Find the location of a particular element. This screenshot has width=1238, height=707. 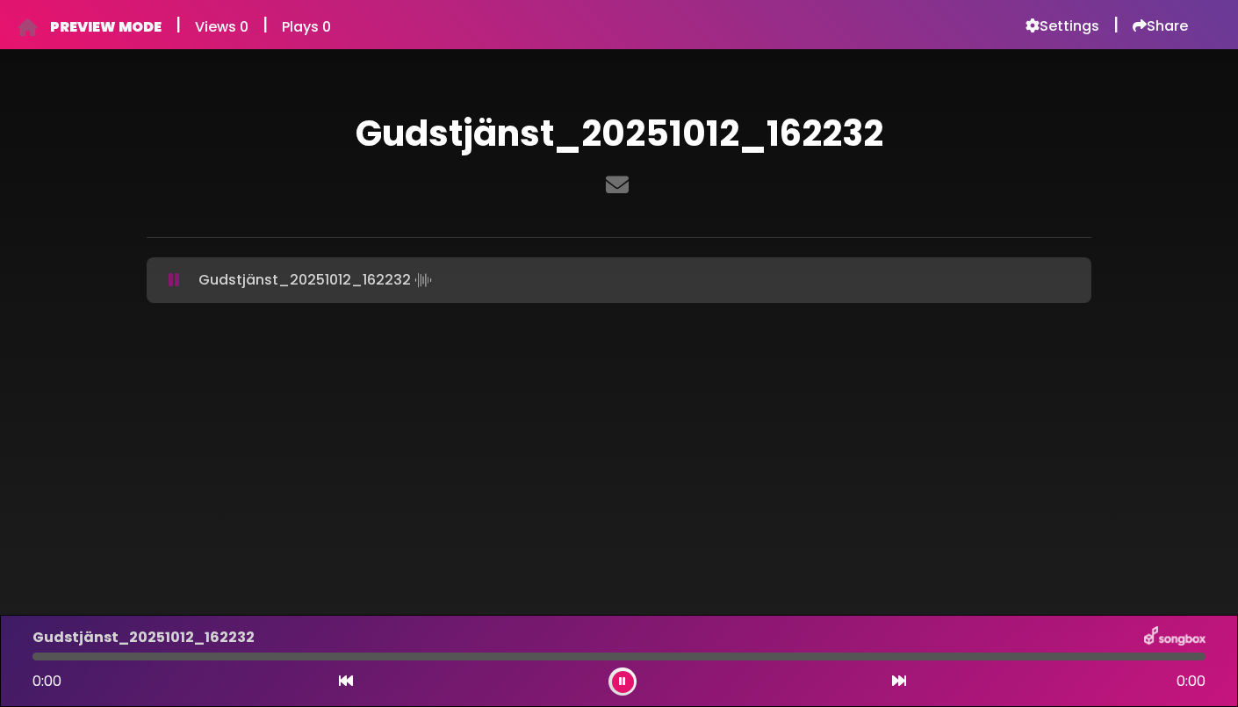

h1: Gudstjänst_20251012_162232 is located at coordinates (619, 133).